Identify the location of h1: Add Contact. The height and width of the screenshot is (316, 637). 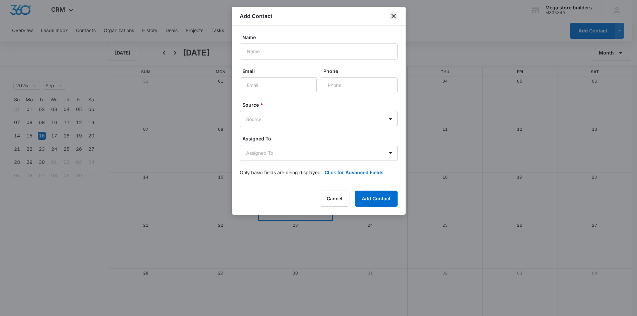
(256, 16).